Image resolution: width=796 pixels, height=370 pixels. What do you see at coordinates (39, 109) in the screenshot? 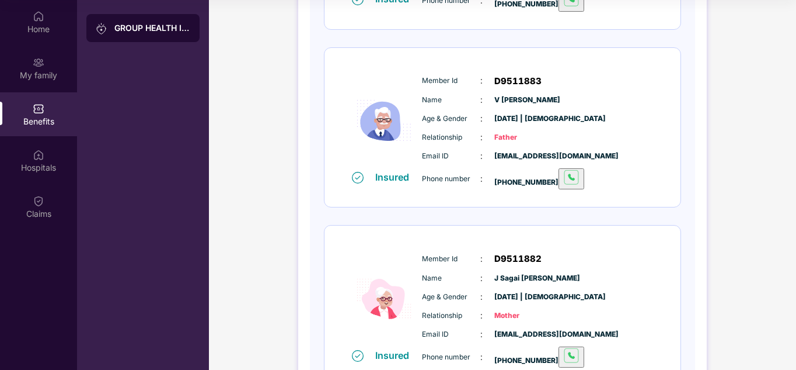
I see `img: svg+xml;base64,PHN2ZyBpZD0iQmVuZWZpdHMiIHhtbG5zPSJodHRwOi8vd3d3LnczLm9yZy8yMDAwL3N2ZyIgd2lkdGg9Ij...` at bounding box center [39, 109].